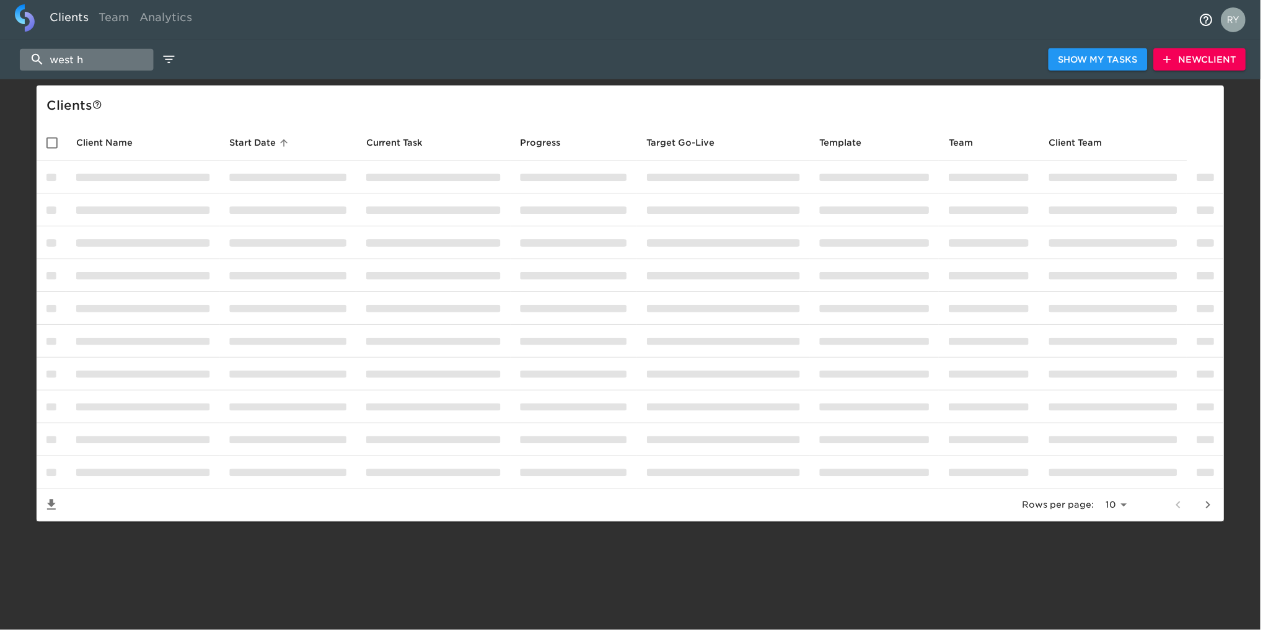 Image resolution: width=1263 pixels, height=631 pixels. I want to click on a: Team, so click(114, 19).